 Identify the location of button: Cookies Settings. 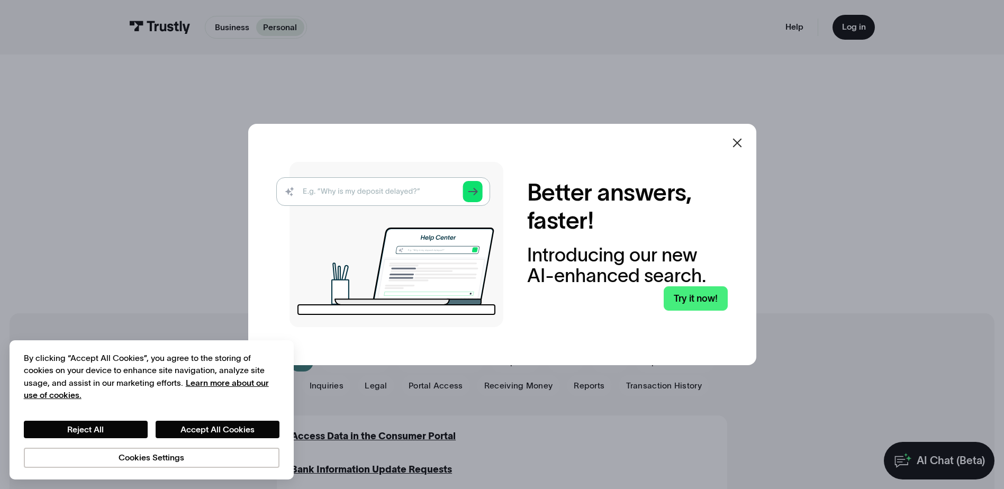
(151, 458).